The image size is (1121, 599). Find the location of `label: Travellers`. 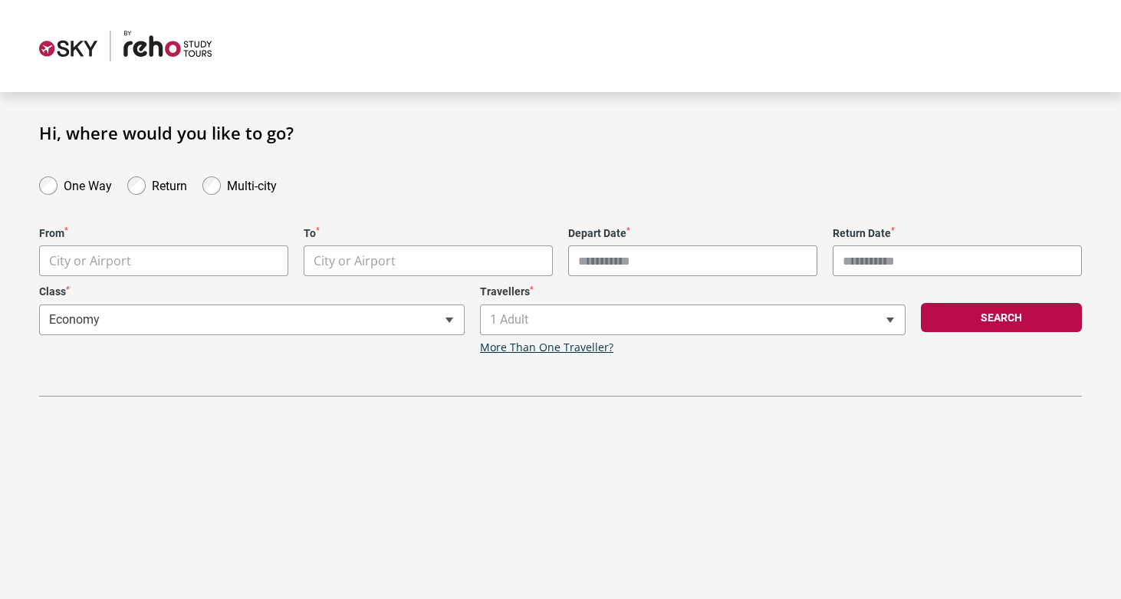

label: Travellers is located at coordinates (692, 291).